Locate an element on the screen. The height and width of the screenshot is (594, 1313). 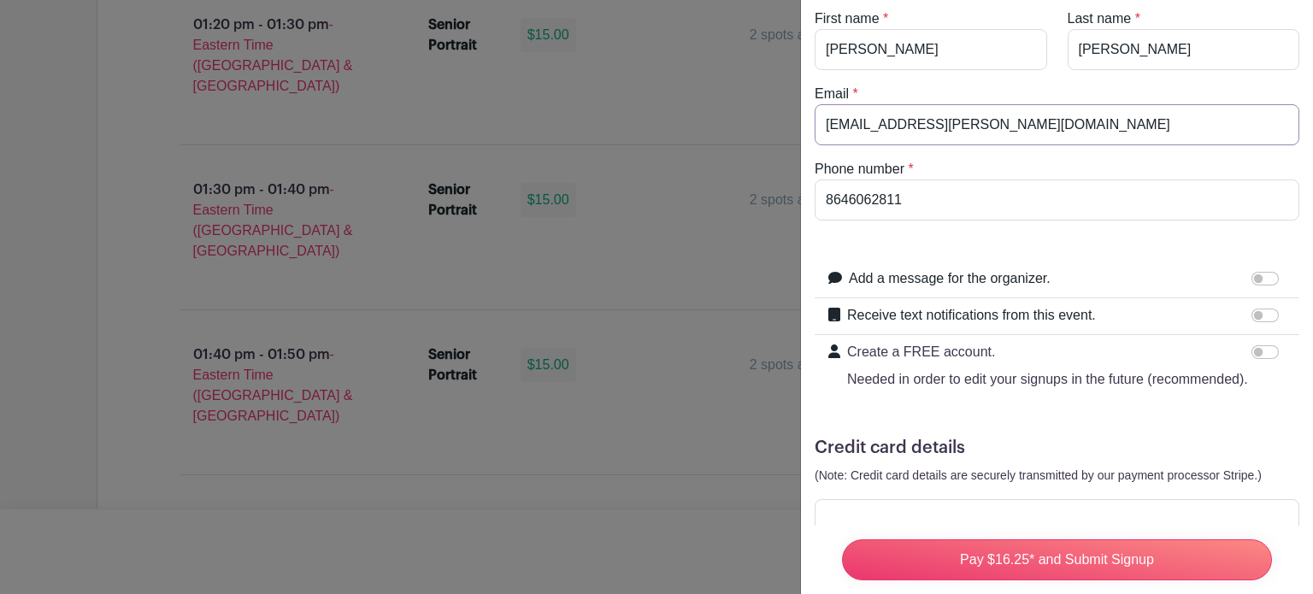
label: Phone number is located at coordinates (859, 169).